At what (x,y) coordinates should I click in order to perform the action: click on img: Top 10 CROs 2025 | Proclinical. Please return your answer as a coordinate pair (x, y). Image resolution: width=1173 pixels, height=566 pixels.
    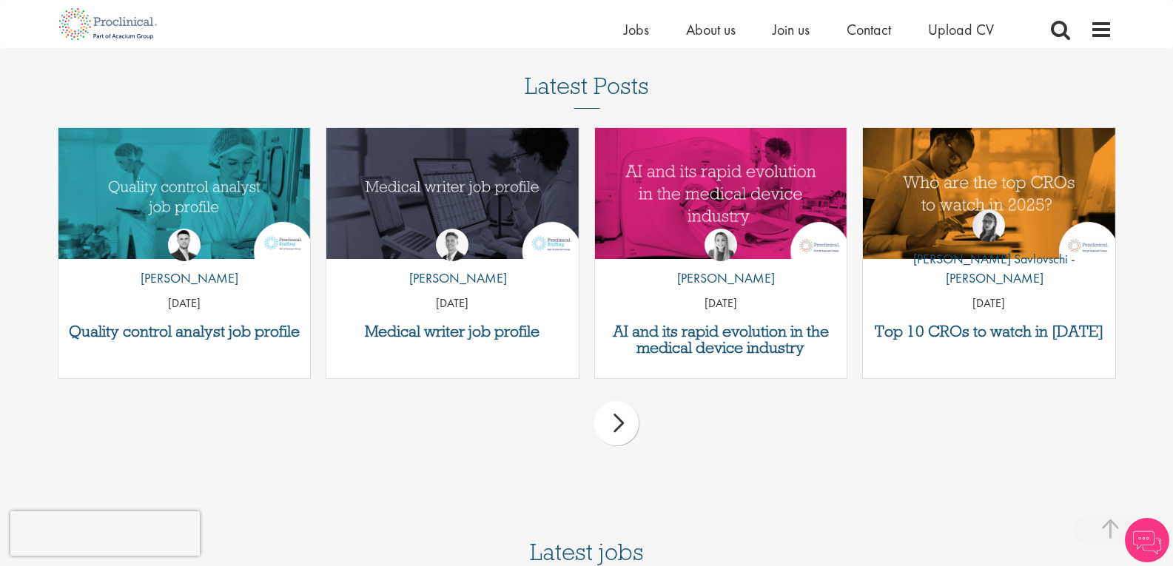
    Looking at the image, I should click on (988, 193).